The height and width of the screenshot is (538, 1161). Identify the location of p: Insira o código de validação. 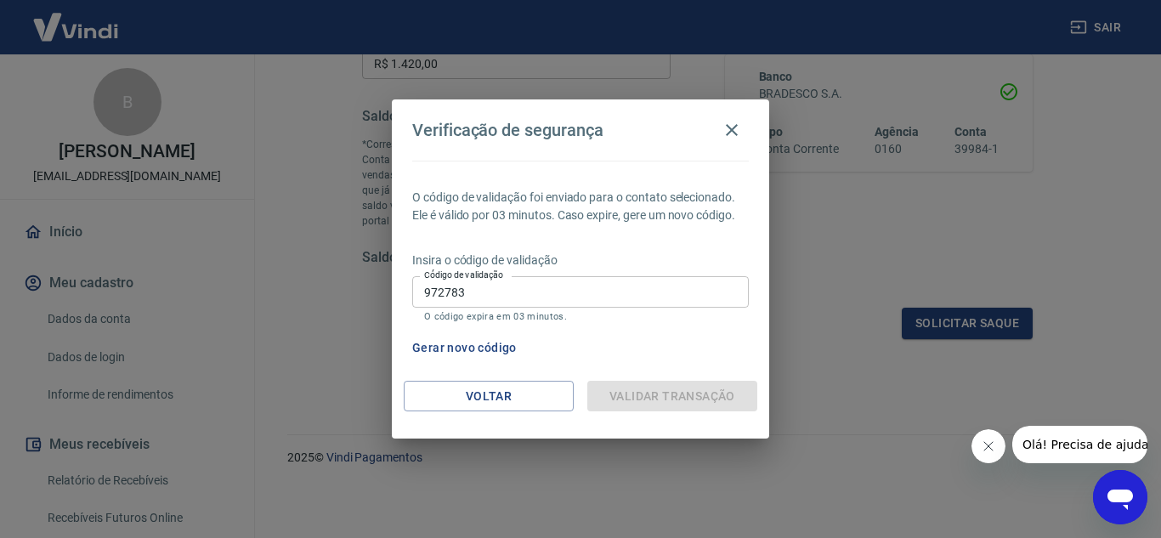
(580, 260).